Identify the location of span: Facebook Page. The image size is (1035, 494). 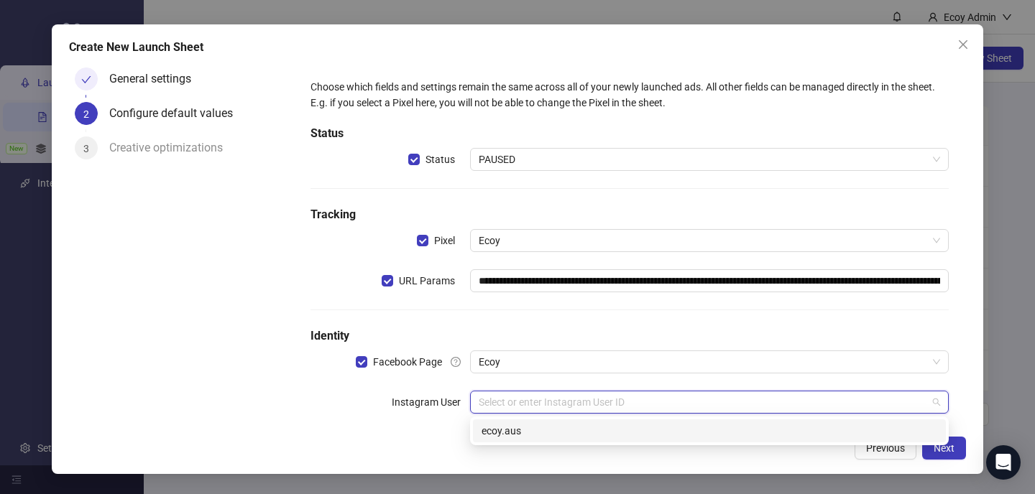
(407, 362).